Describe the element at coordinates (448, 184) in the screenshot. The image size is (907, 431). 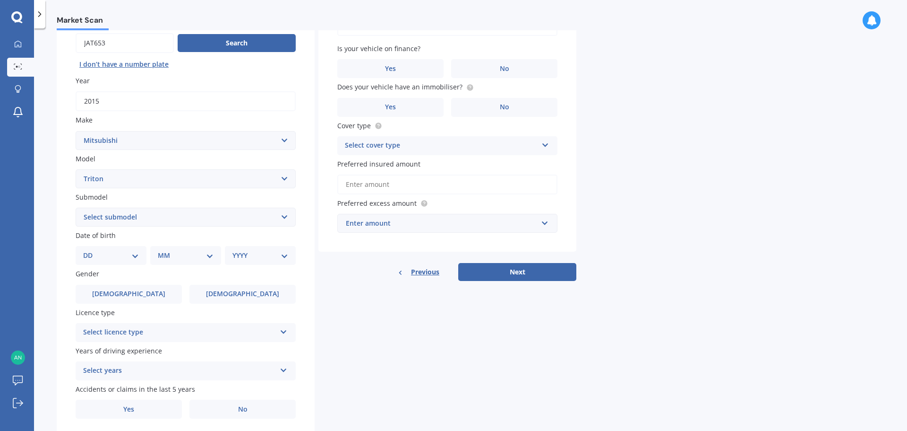
I see `input: Enter amount` at that location.